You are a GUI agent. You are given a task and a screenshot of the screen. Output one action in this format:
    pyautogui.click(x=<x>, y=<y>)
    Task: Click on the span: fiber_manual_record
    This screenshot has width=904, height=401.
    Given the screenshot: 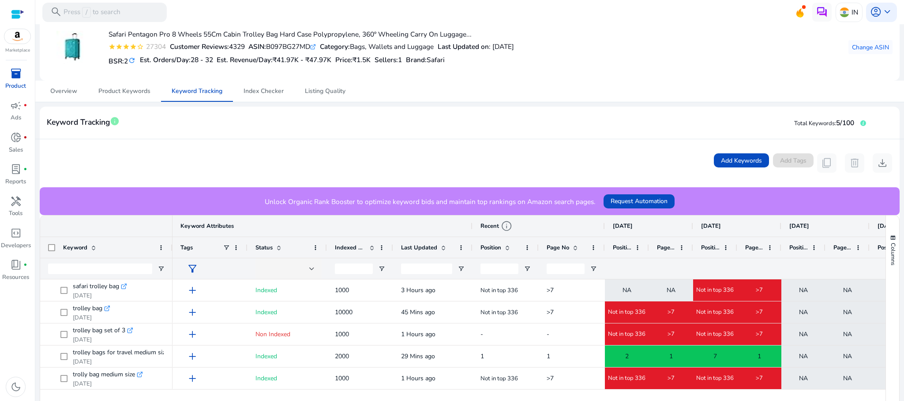 What is the action you would take?
    pyautogui.click(x=25, y=138)
    